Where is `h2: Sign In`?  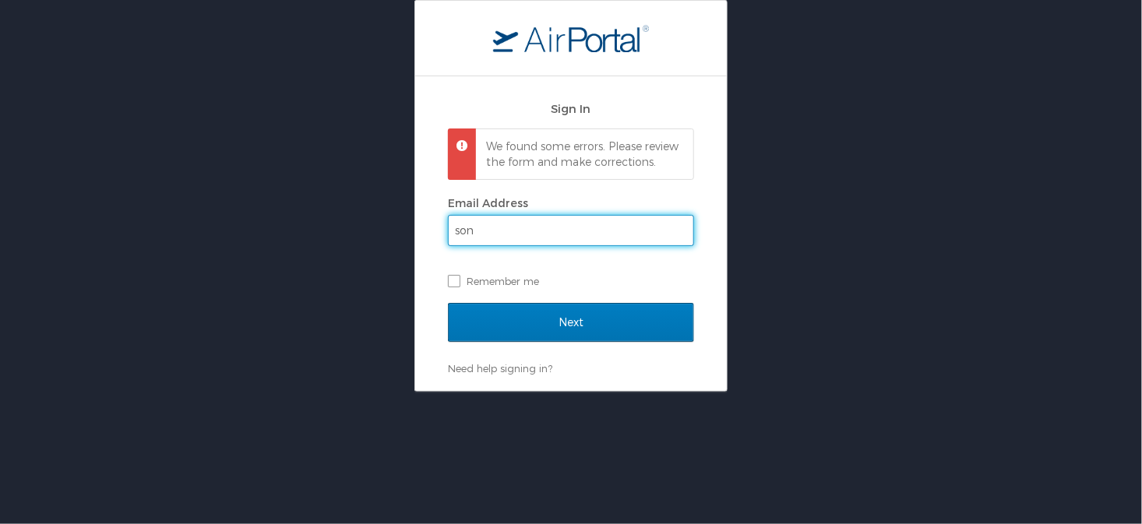
h2: Sign In is located at coordinates (571, 108).